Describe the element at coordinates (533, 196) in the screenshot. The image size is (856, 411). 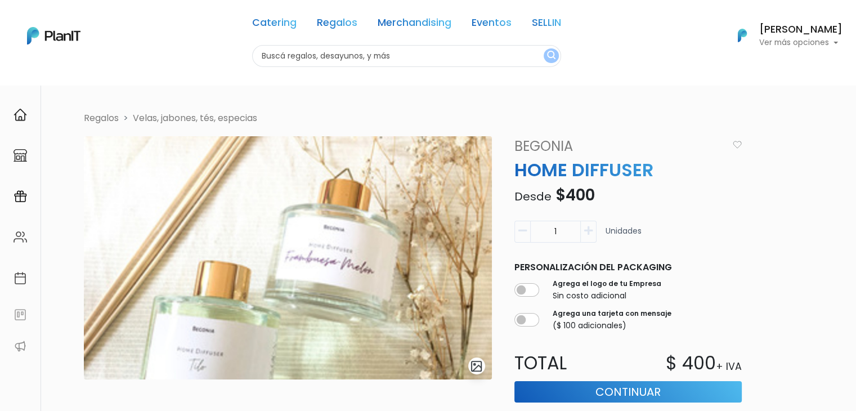
I see `span: Desde` at that location.